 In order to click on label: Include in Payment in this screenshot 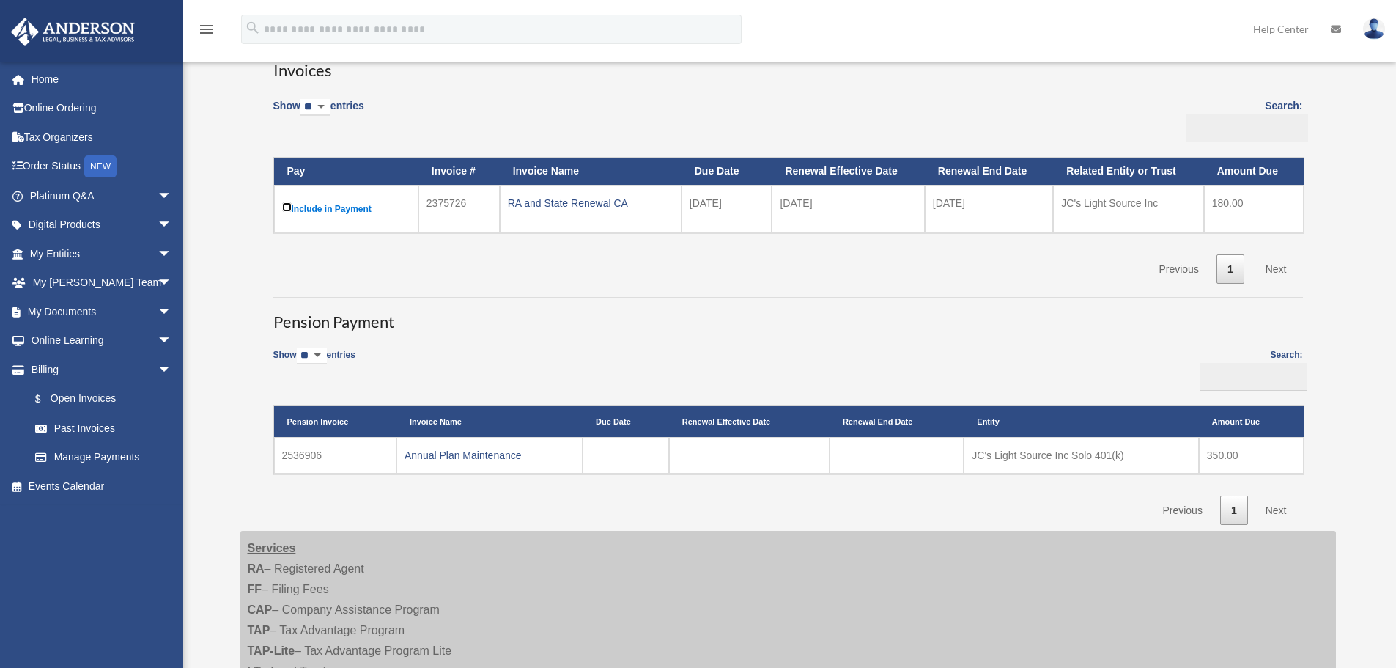, I will do `click(346, 208)`.